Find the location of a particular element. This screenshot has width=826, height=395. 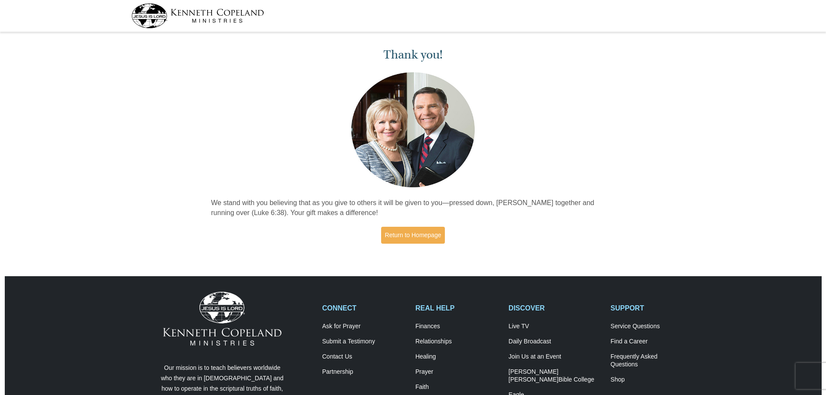

a: Submit a Testimony is located at coordinates (364, 342).